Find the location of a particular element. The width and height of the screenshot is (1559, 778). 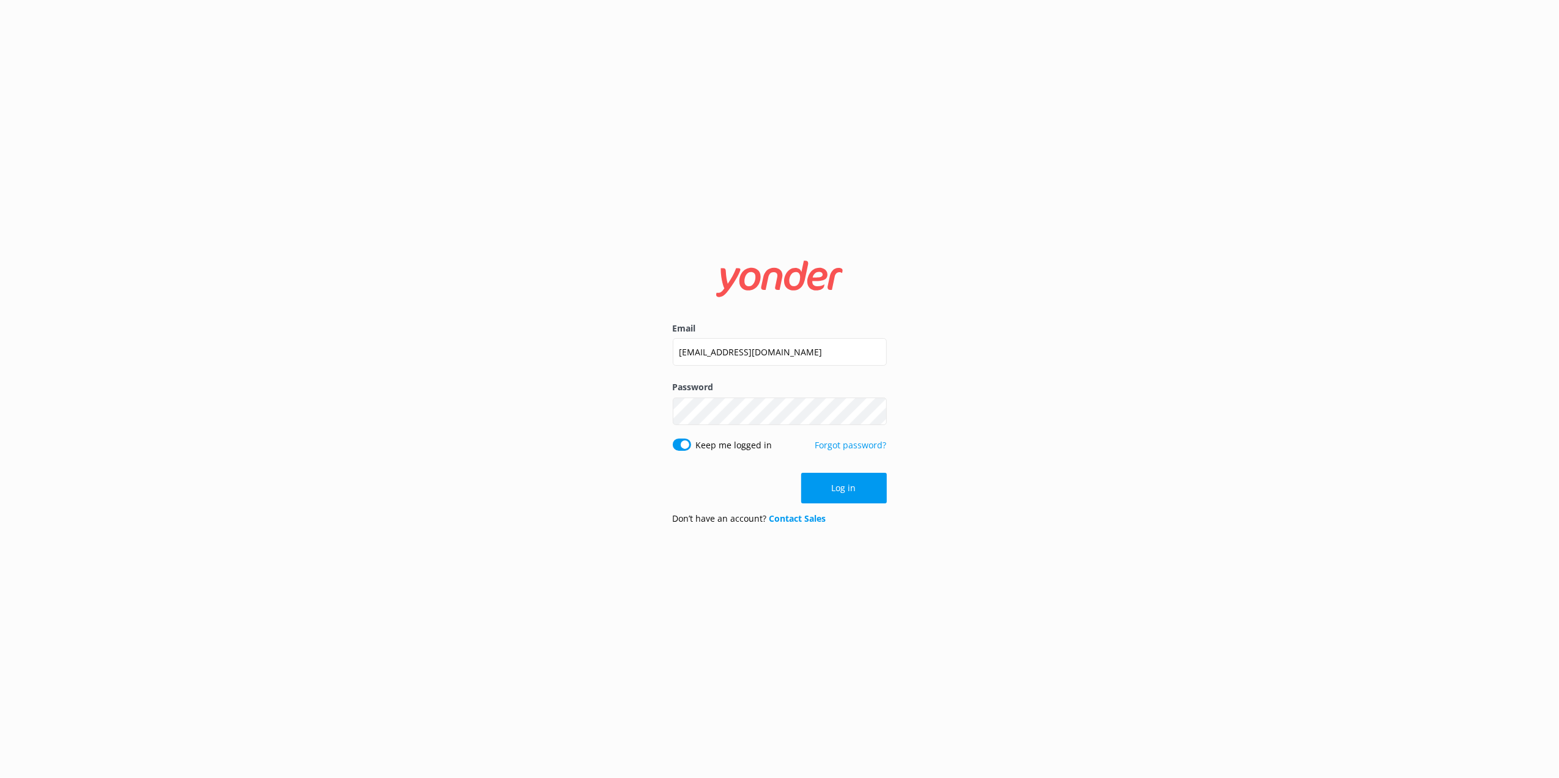

input: user@emailaddress.com is located at coordinates (780, 352).